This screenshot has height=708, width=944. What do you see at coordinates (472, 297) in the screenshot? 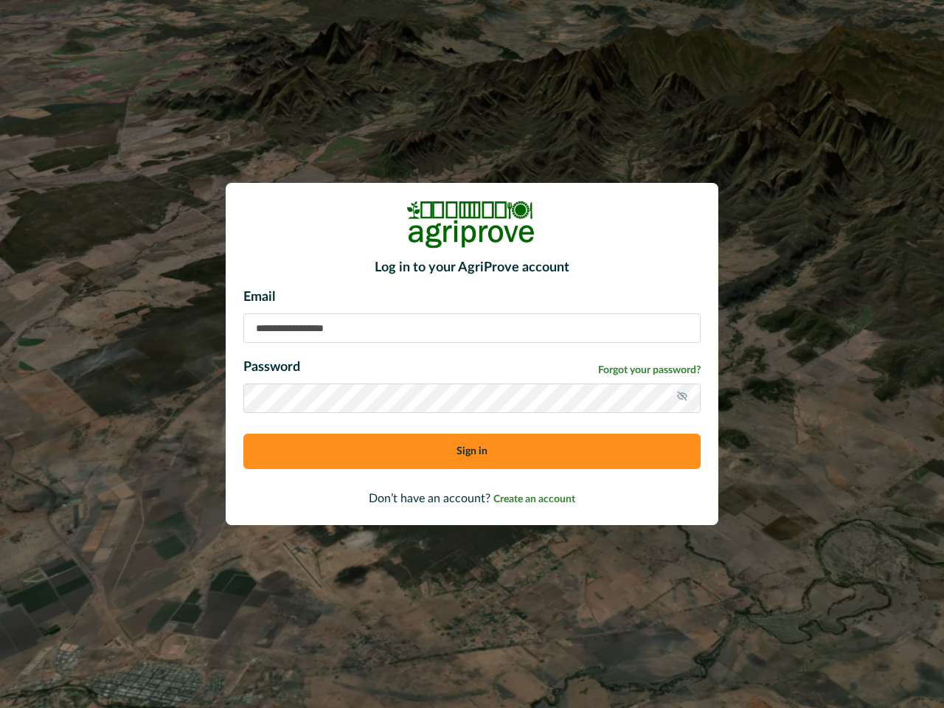
I see `p: Email` at bounding box center [472, 297].